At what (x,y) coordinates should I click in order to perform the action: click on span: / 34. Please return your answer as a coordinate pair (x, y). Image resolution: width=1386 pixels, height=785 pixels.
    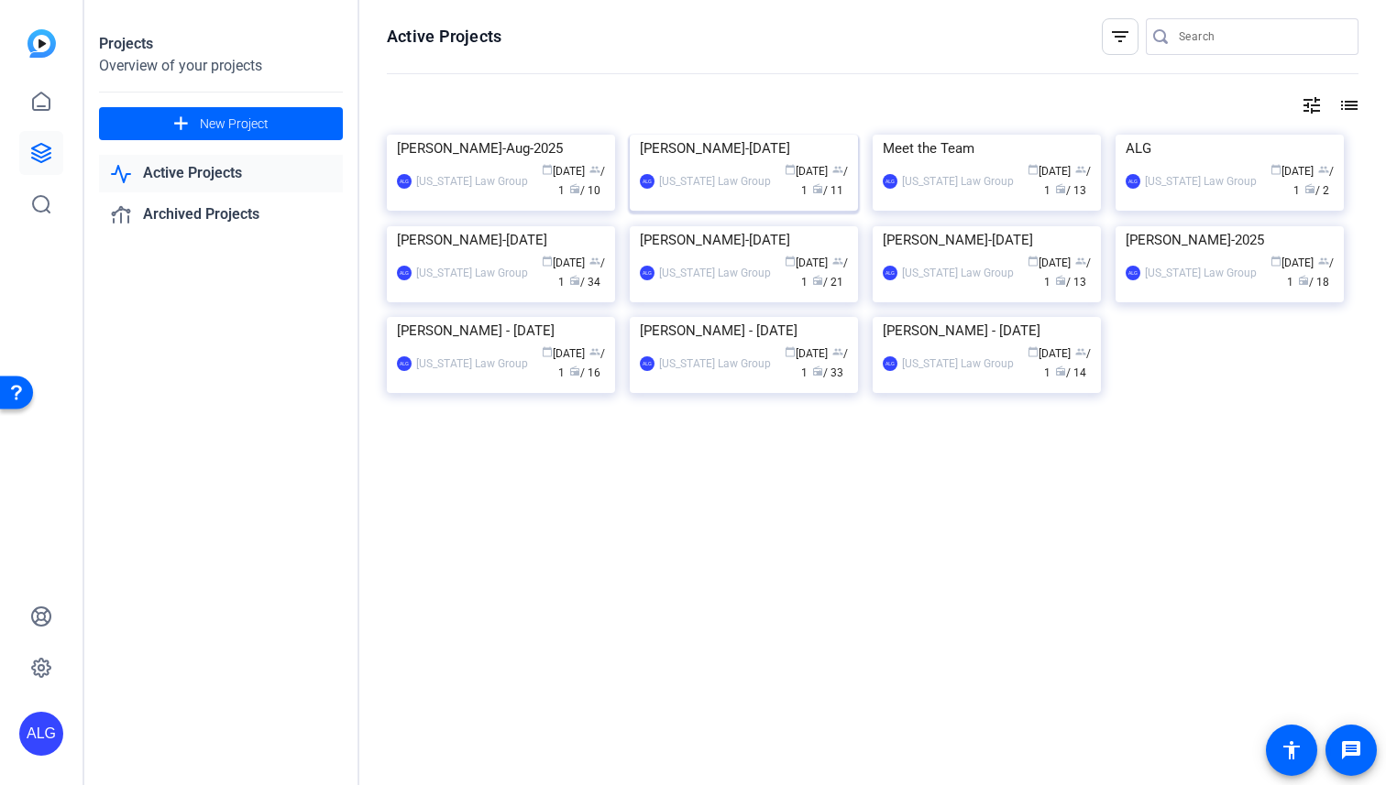
    Looking at the image, I should click on (585, 282).